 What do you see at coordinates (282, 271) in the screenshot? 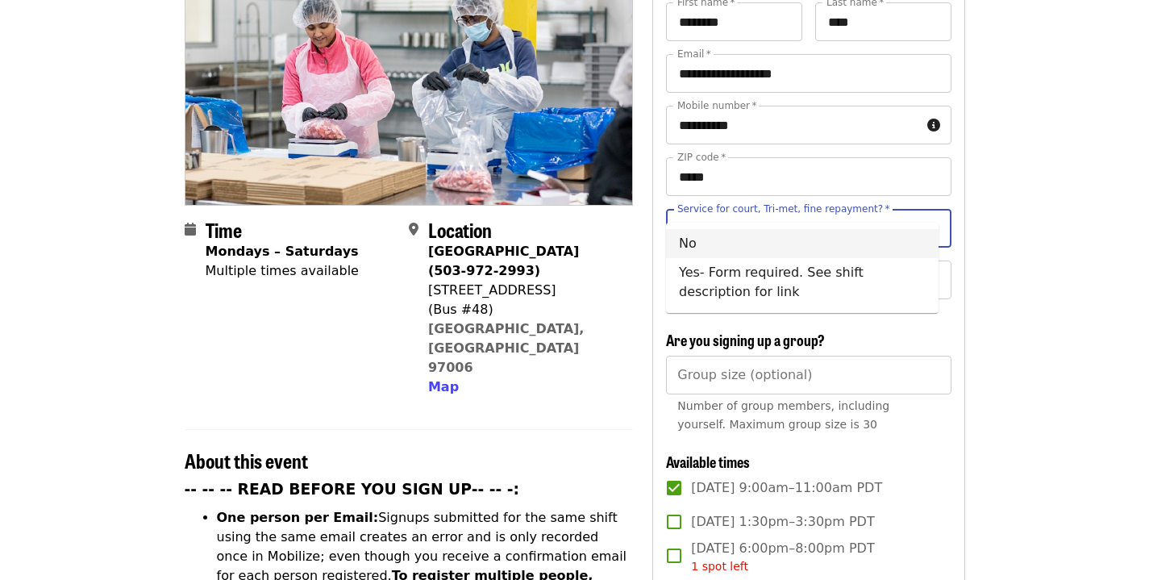
I see `div: Multiple times available` at bounding box center [282, 271].